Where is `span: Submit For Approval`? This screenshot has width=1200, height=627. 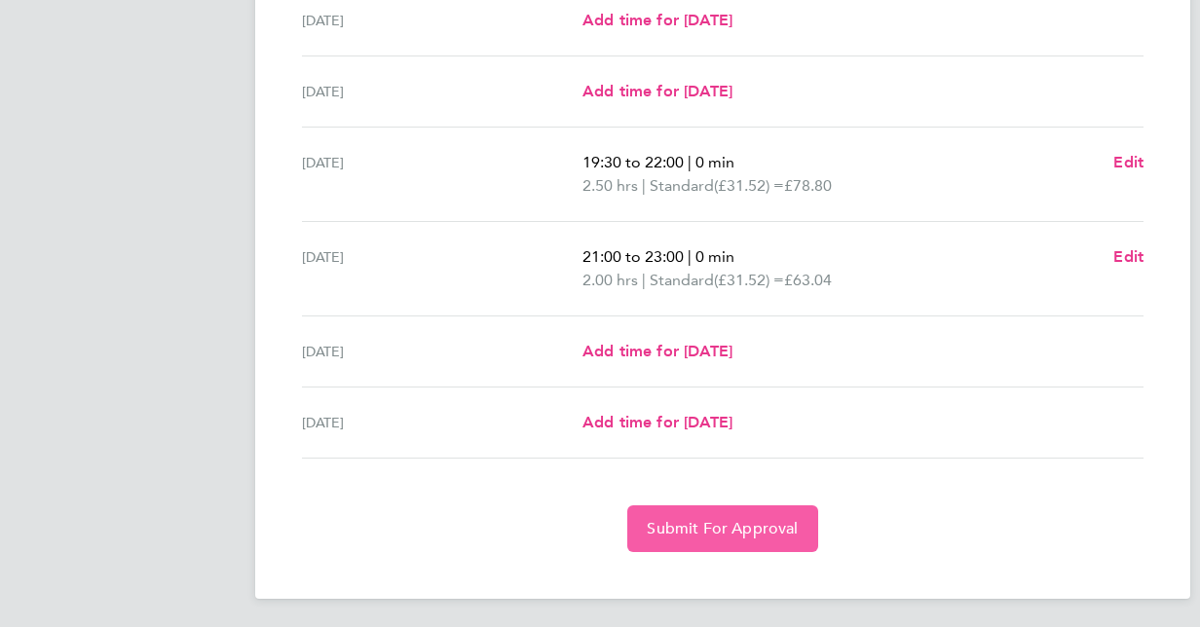 span: Submit For Approval is located at coordinates (722, 529).